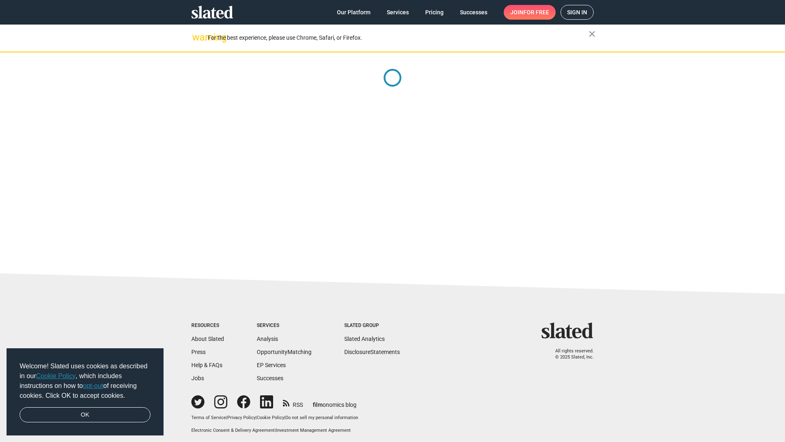 Image resolution: width=785 pixels, height=442 pixels. Describe the element at coordinates (208, 339) in the screenshot. I see `a: About Slated` at that location.